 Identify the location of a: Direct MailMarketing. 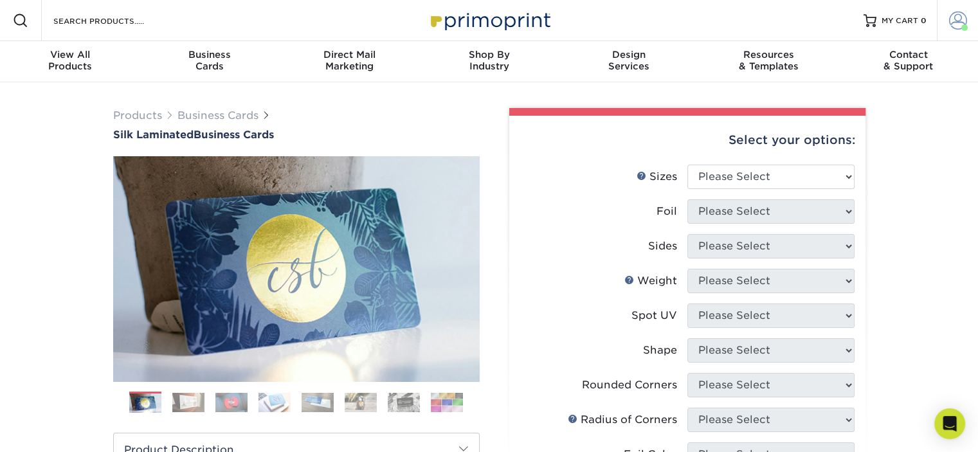
(349, 62).